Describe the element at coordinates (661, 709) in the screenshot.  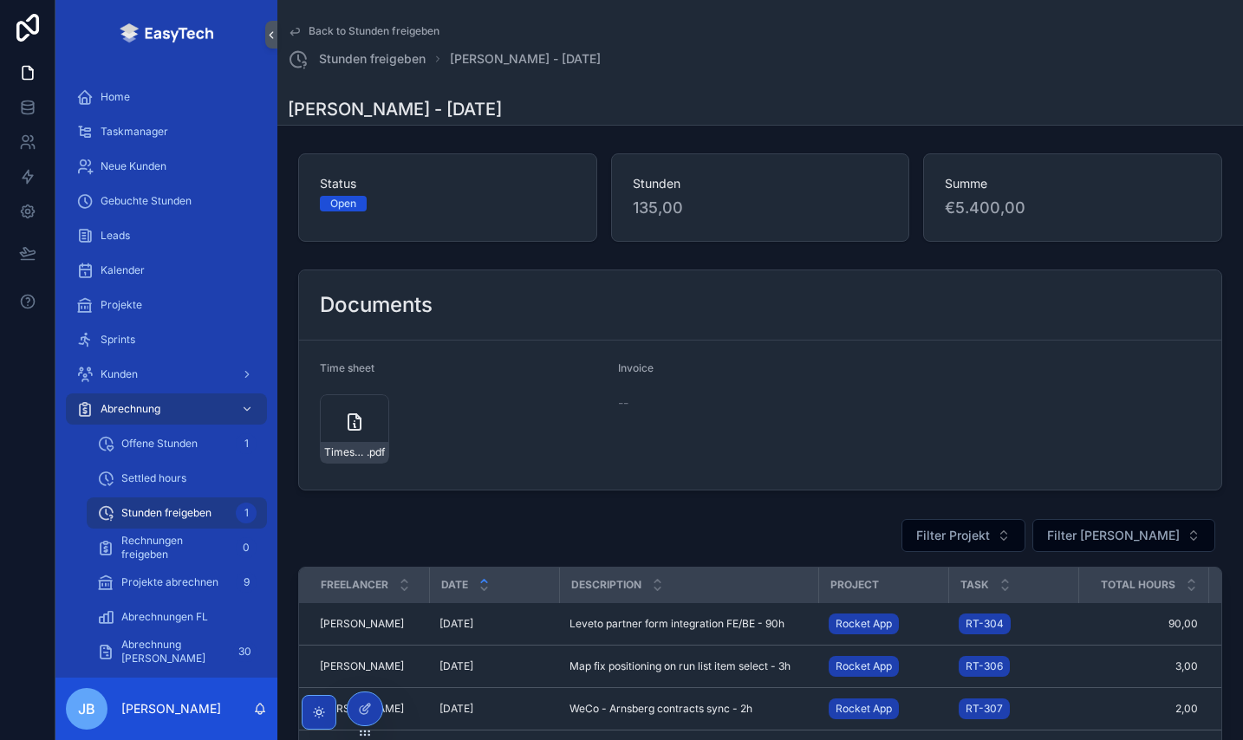
I see `span: WeCo - Arnsberg contracts sync - 2h` at that location.